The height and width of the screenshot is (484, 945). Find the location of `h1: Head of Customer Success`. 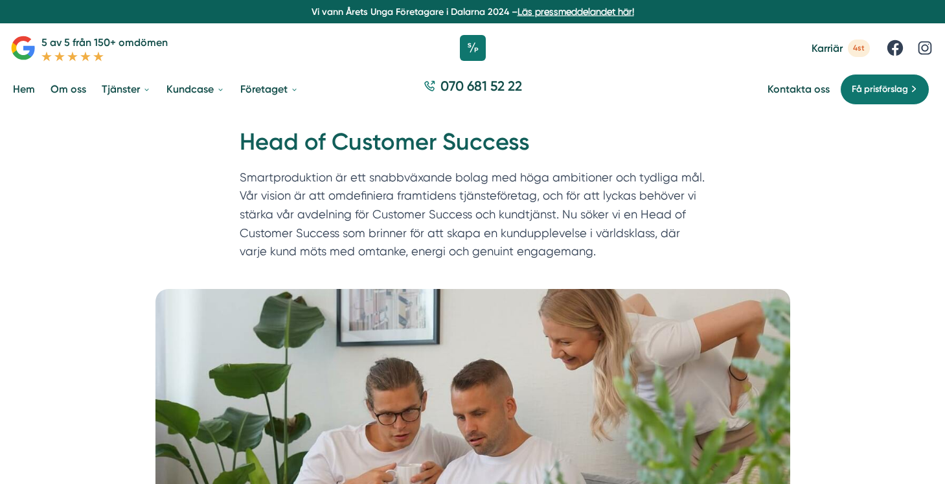

h1: Head of Customer Success is located at coordinates (473, 147).